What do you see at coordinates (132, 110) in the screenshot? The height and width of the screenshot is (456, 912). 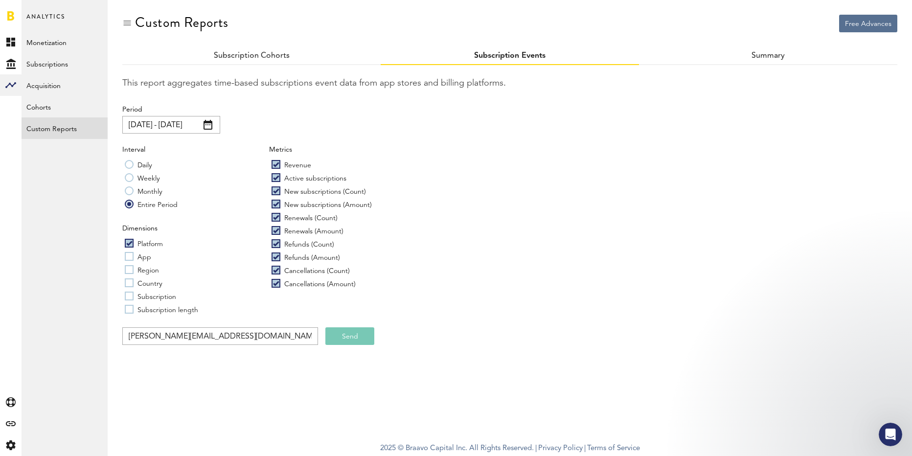 I see `label: Period` at bounding box center [132, 110].